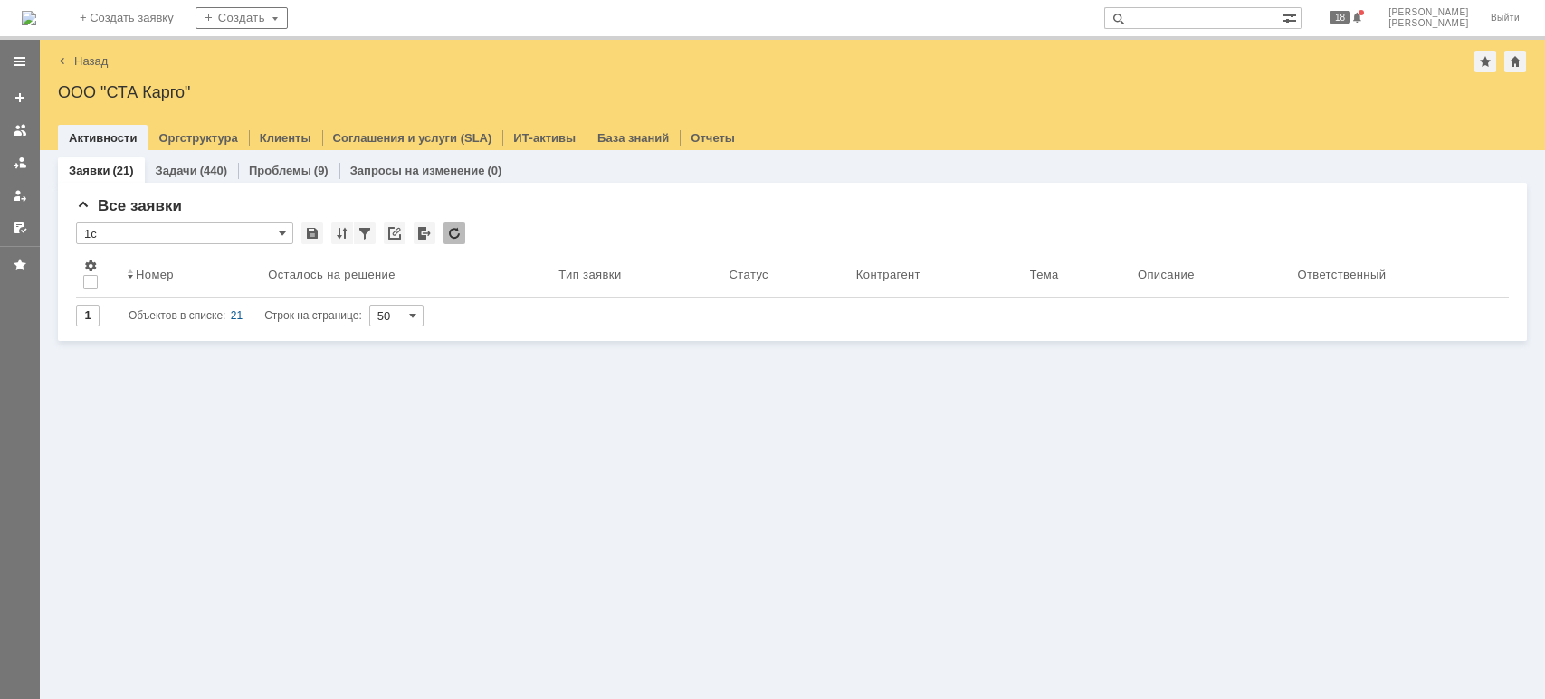 This screenshot has width=1545, height=699. Describe the element at coordinates (1399, 274) in the screenshot. I see `th: Ответственный` at that location.